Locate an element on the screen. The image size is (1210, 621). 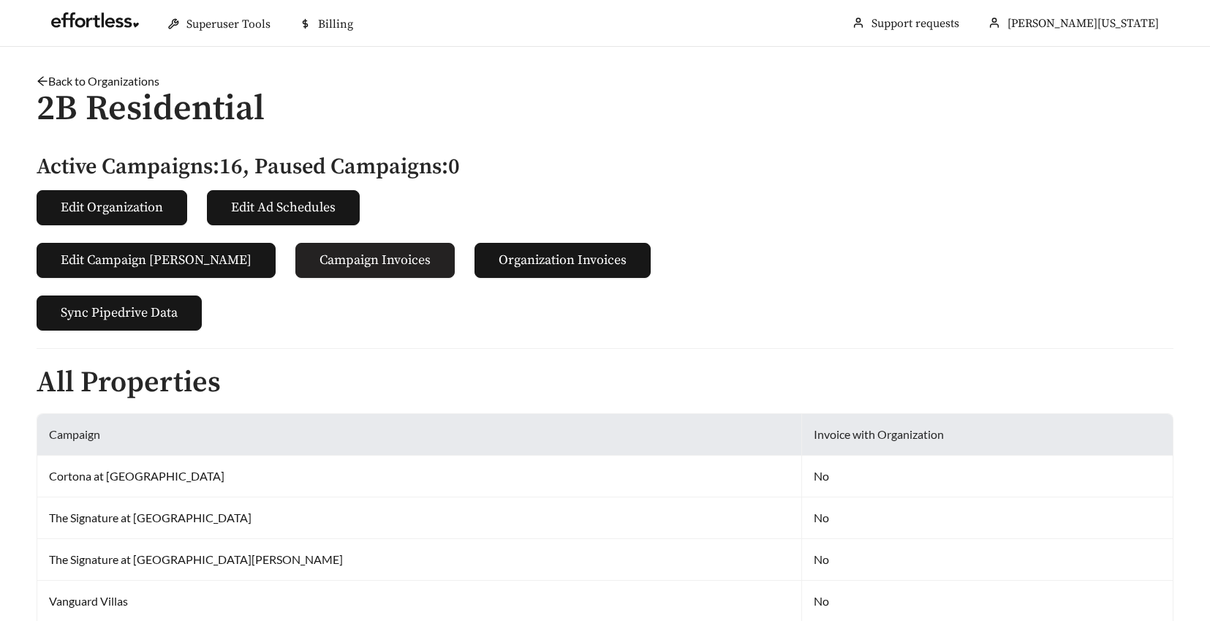
button: Organization Invoices is located at coordinates (562, 260).